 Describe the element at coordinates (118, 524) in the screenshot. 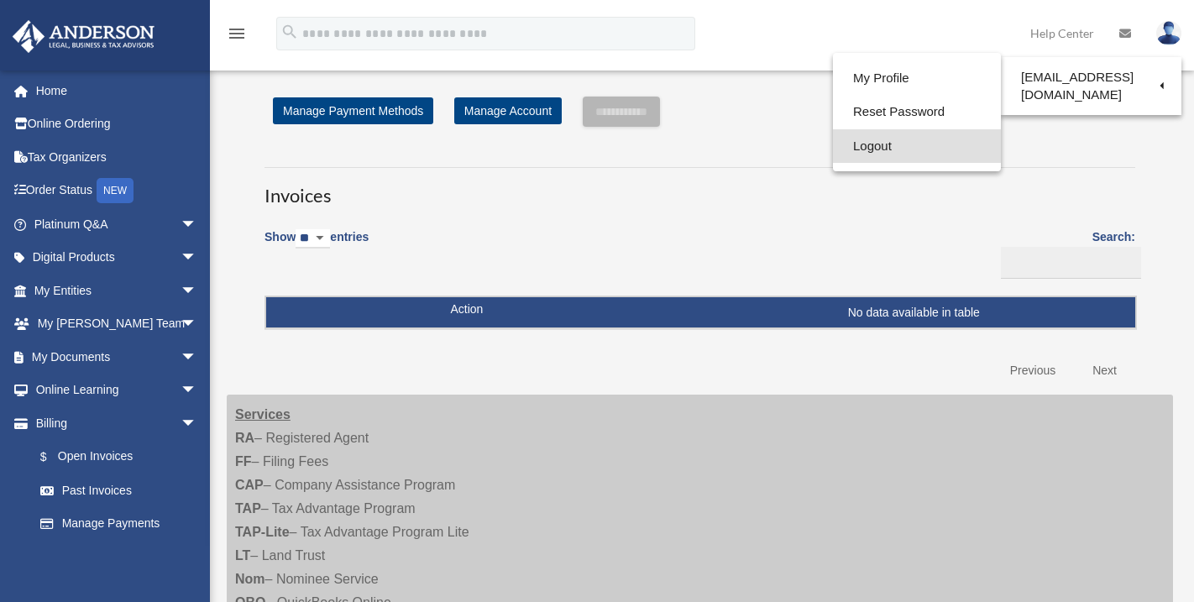

I see `a: Manage Payments` at that location.